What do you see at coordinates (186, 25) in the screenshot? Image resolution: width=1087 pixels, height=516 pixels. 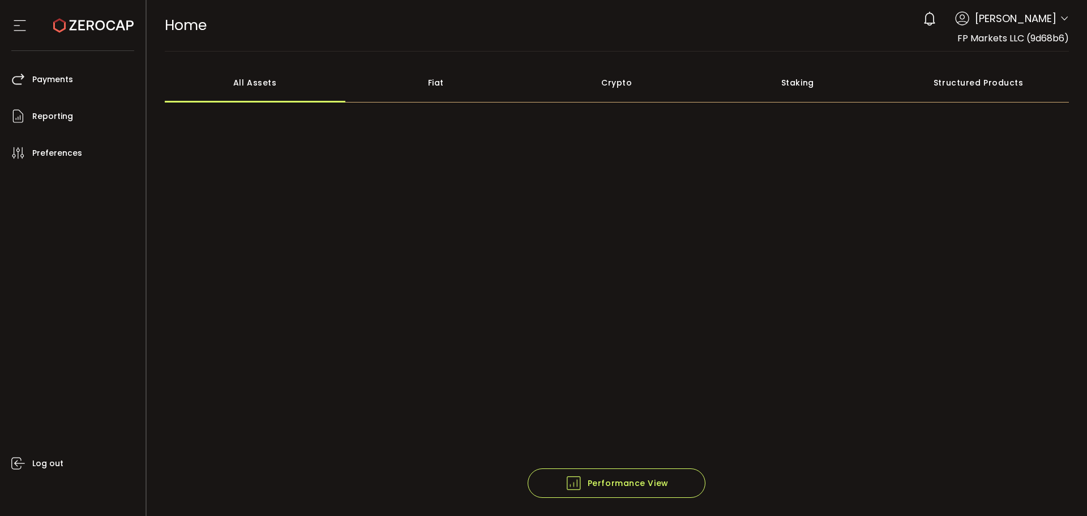 I see `span: Home` at bounding box center [186, 25].